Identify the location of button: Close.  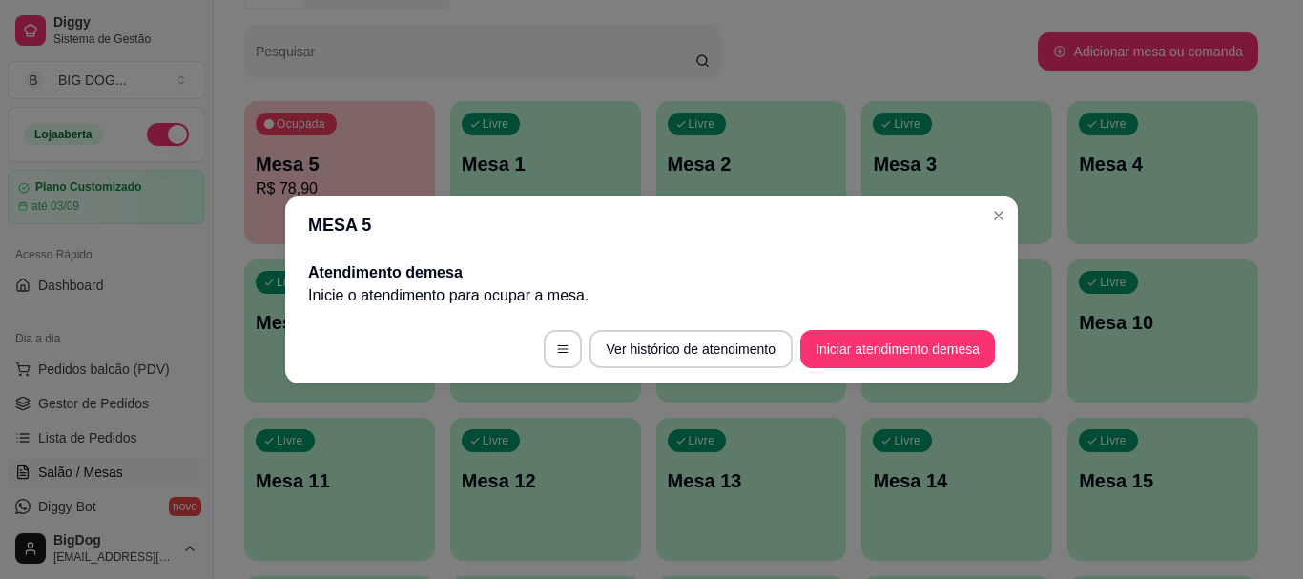
(999, 216).